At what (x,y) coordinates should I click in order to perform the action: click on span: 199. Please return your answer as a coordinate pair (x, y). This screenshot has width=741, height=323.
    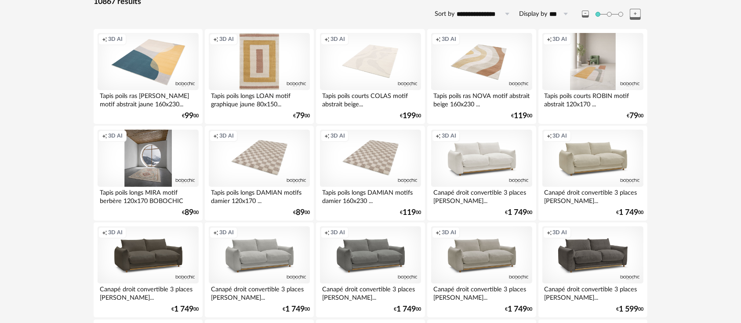
    Looking at the image, I should click on (409, 116).